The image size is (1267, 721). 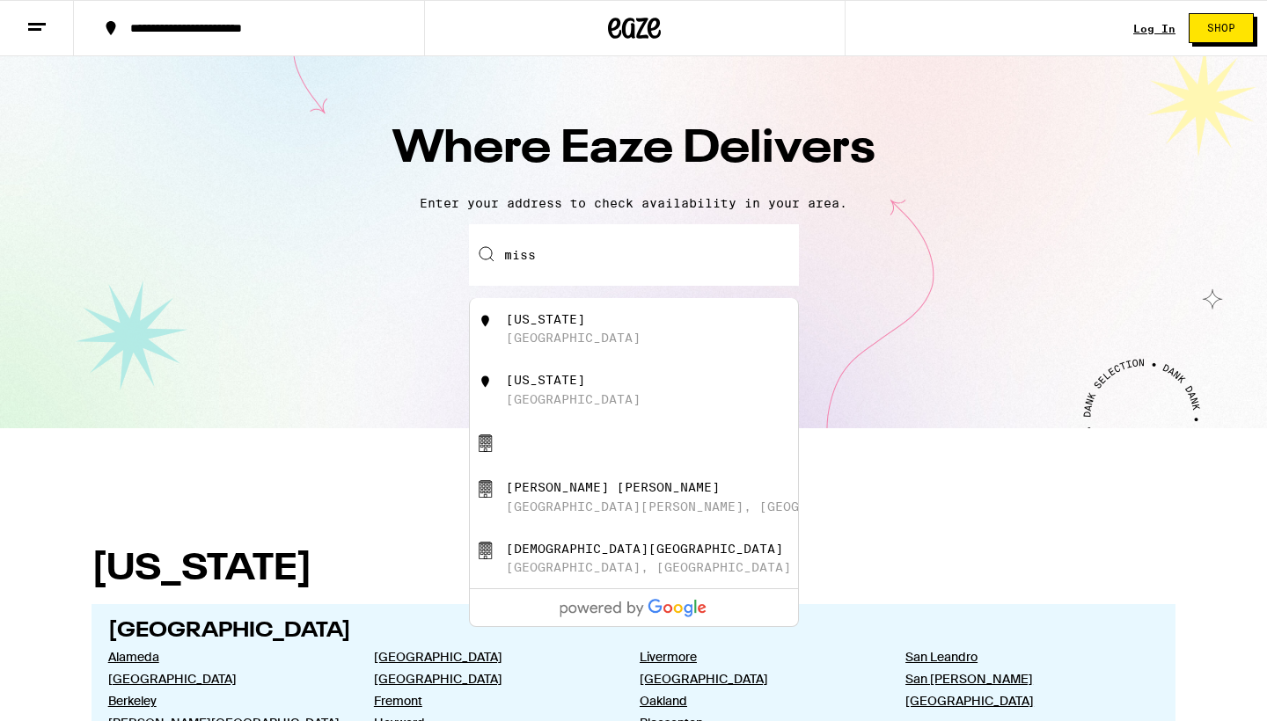 What do you see at coordinates (633, 203) in the screenshot?
I see `p: Enter your address to check availability in your area.` at bounding box center [633, 203].